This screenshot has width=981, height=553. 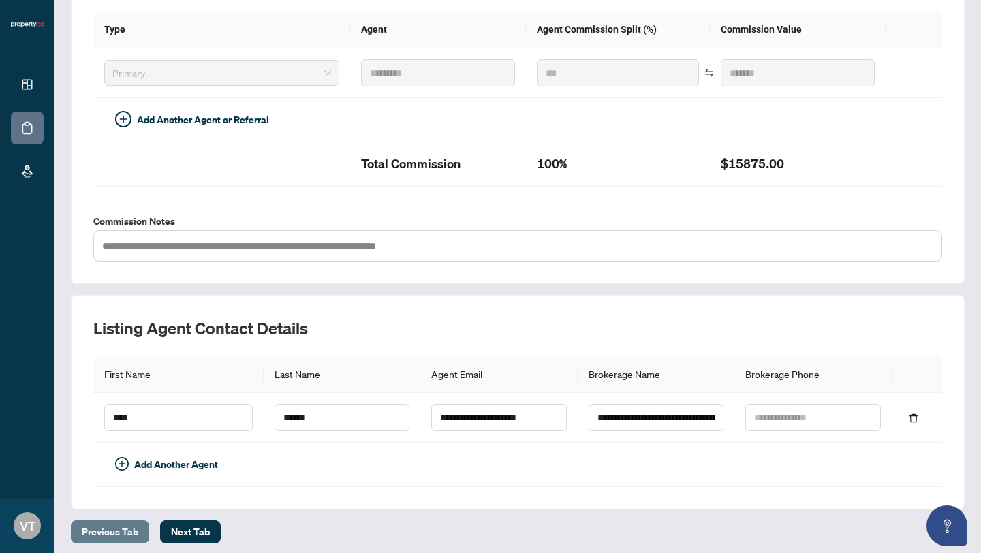 I want to click on th: Last Name, so click(x=342, y=374).